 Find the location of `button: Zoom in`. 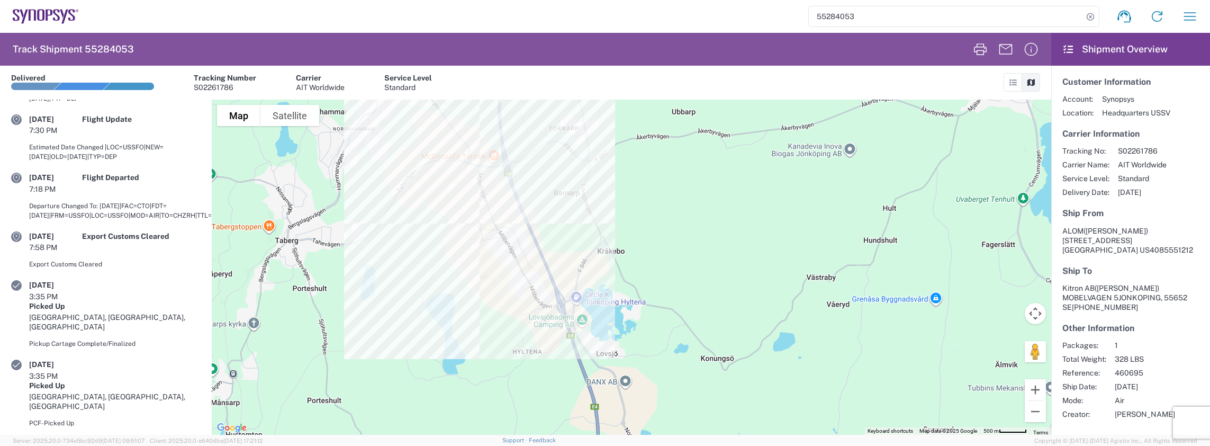

button: Zoom in is located at coordinates (1035, 389).